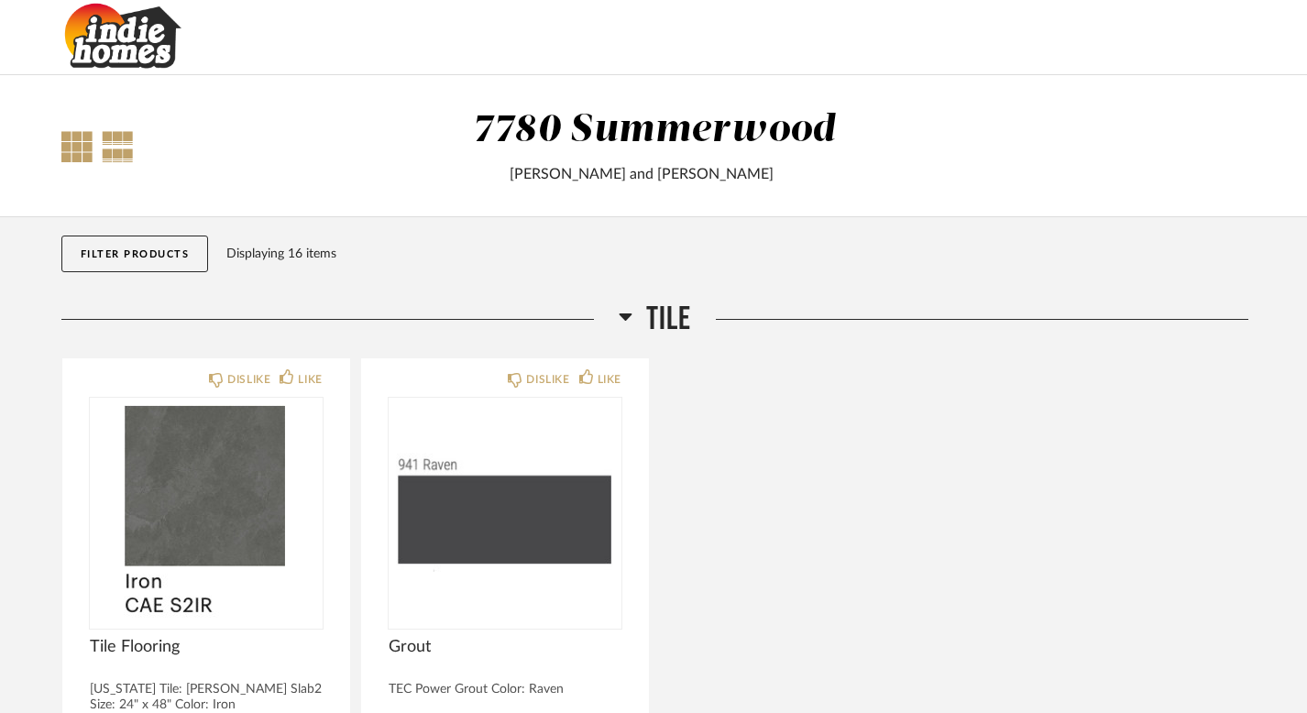 The width and height of the screenshot is (1307, 713). What do you see at coordinates (653, 130) in the screenshot?
I see `div: 7780 Summerwood` at bounding box center [653, 130].